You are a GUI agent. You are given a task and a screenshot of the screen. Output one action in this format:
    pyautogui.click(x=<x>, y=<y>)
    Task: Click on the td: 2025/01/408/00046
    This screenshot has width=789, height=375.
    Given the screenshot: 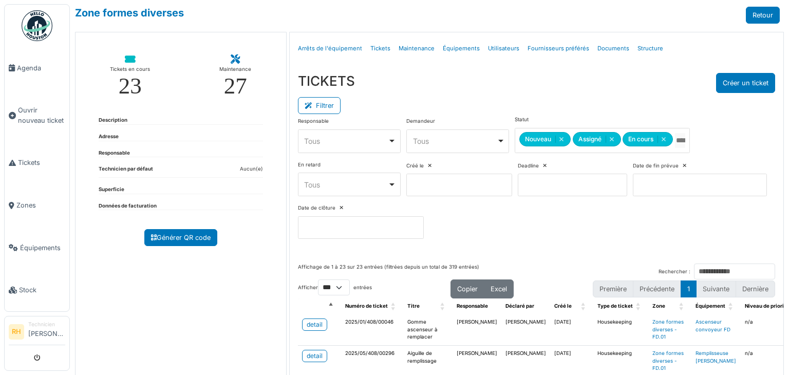 What is the action you would take?
    pyautogui.click(x=372, y=330)
    